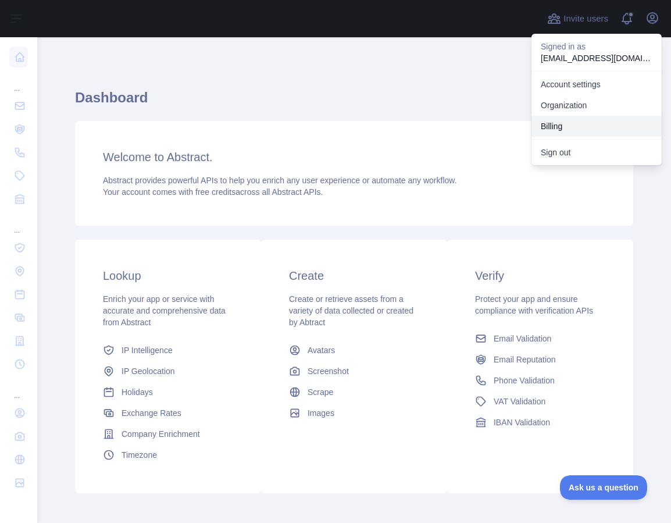 This screenshot has height=523, width=671. Describe the element at coordinates (354, 276) in the screenshot. I see `h3: Create` at that location.